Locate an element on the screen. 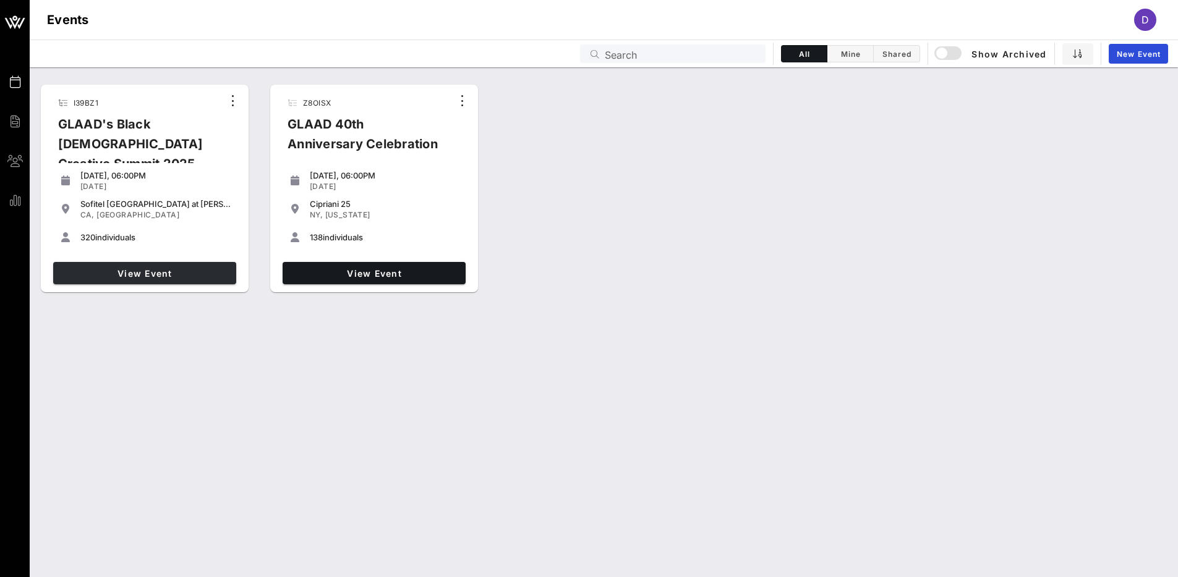 Image resolution: width=1178 pixels, height=577 pixels. button: Show Archived is located at coordinates (991, 54).